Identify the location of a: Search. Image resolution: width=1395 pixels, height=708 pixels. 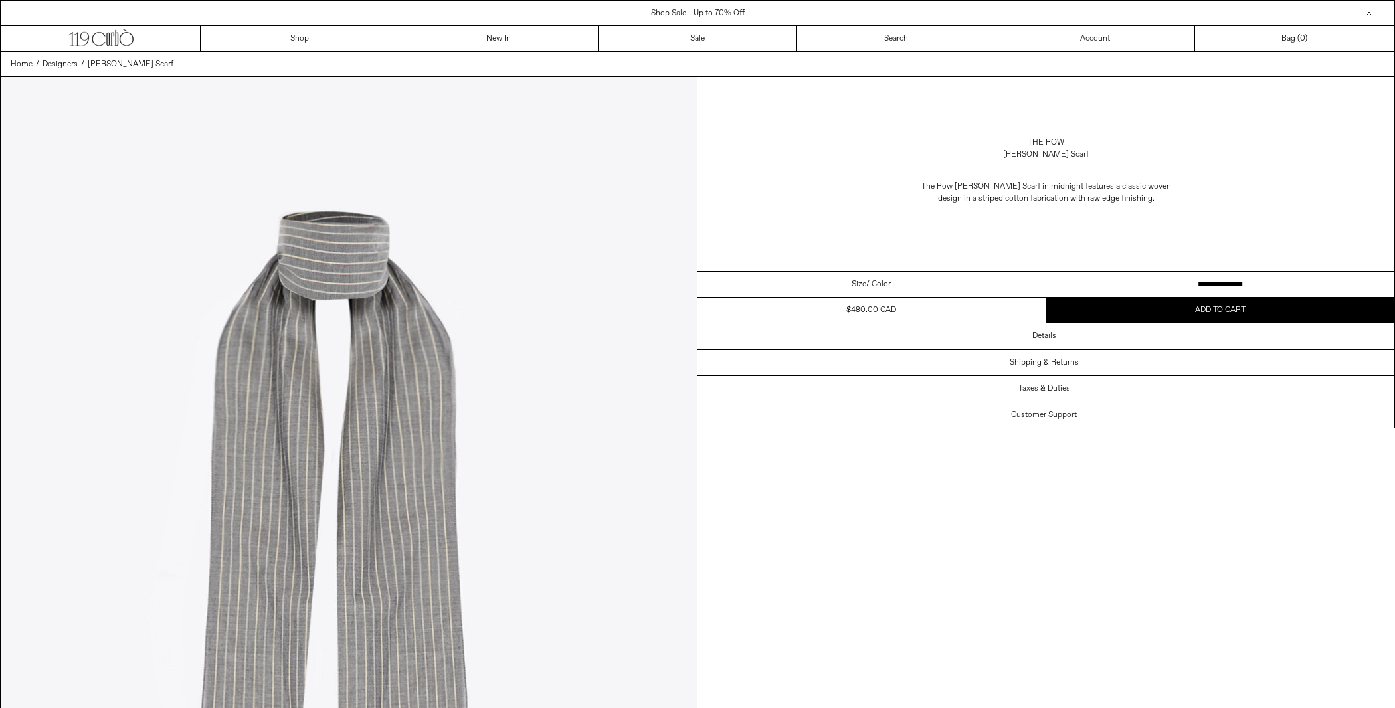
(896, 39).